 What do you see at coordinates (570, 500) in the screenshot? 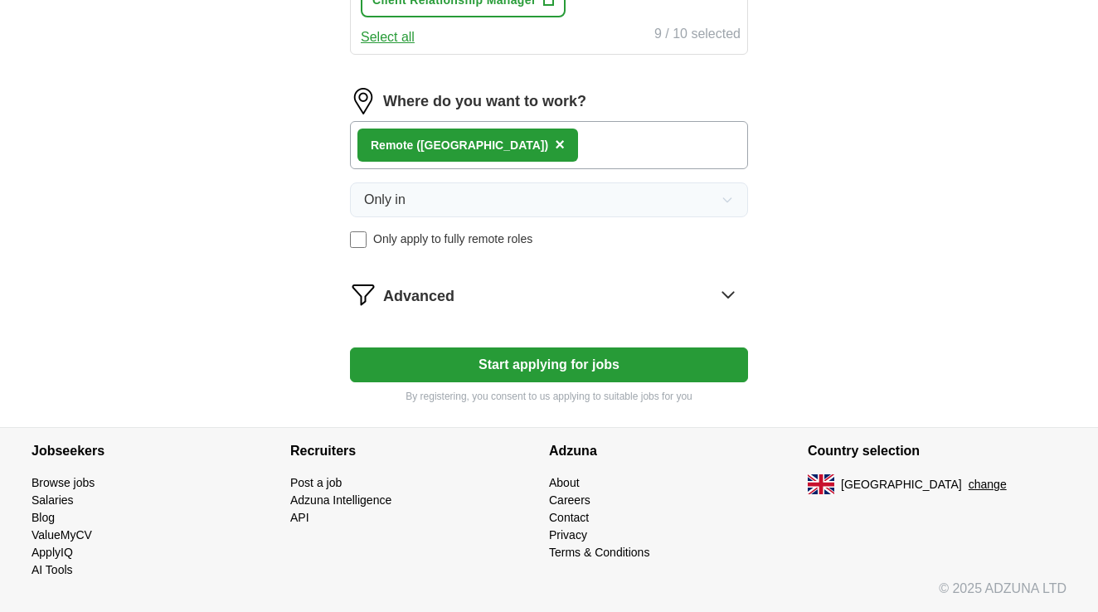
I see `a: Careers` at bounding box center [570, 500].